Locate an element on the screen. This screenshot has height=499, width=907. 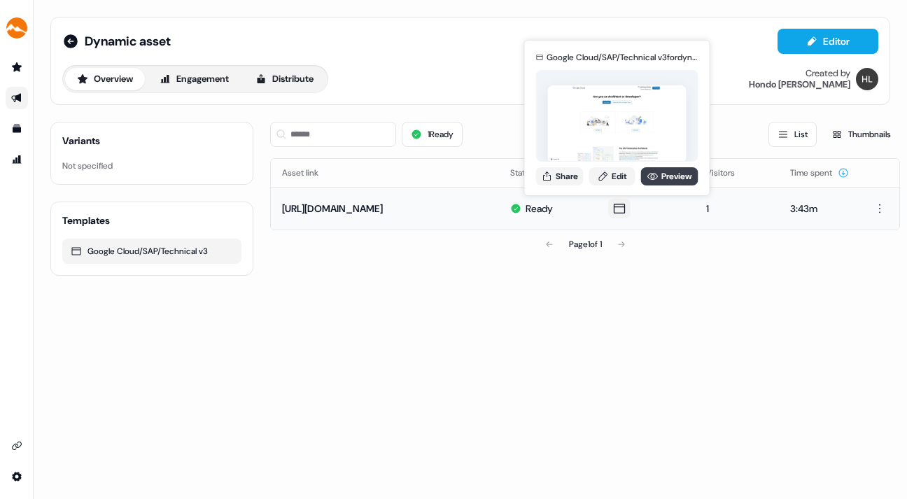
button: List is located at coordinates (793, 134).